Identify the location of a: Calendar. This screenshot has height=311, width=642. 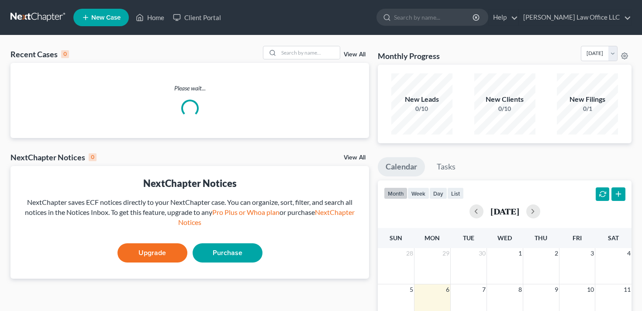
(401, 167).